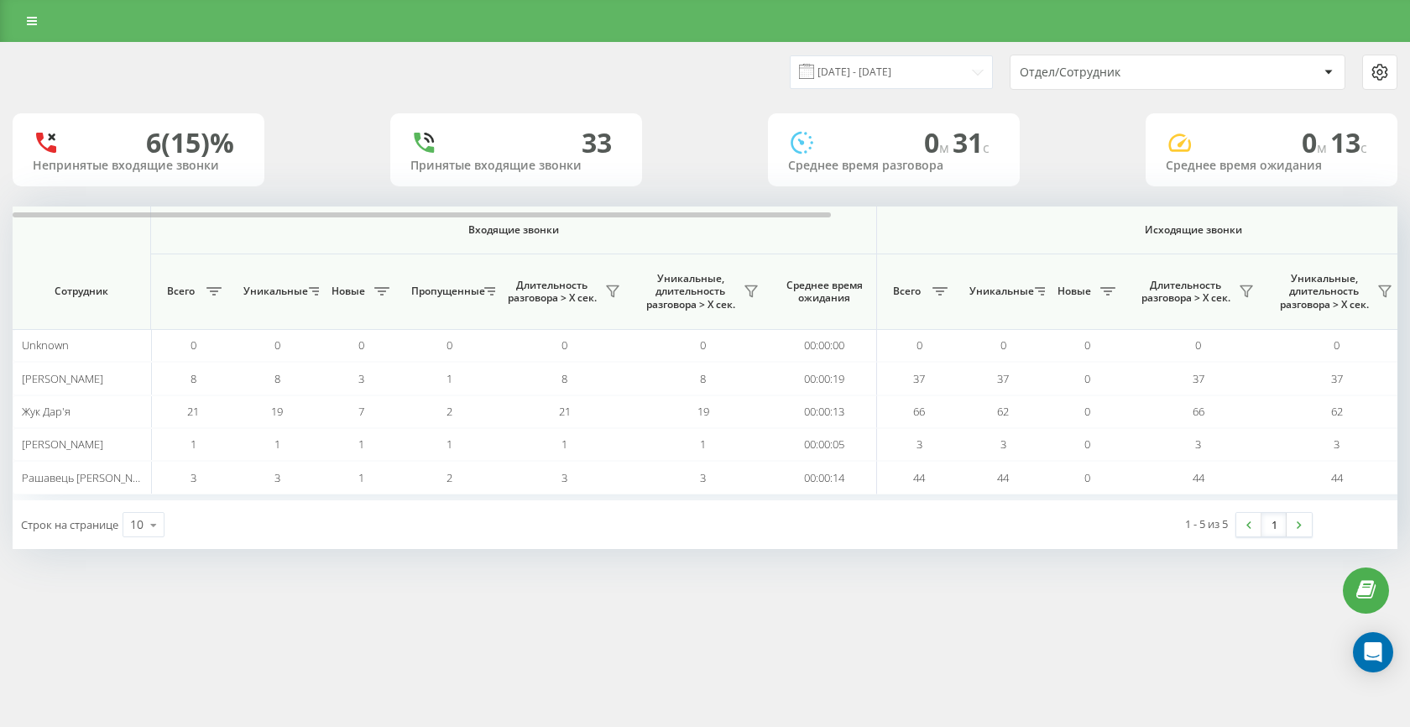  I want to click on span: Среднее время ожидания, so click(824, 291).